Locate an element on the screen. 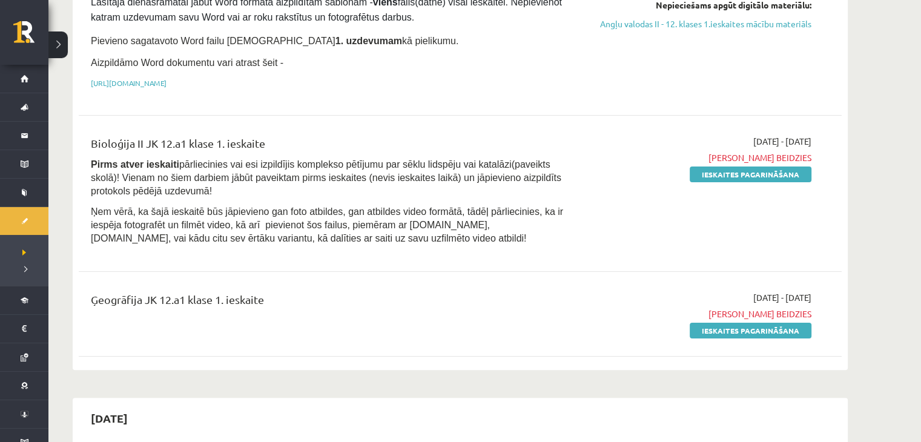  span: Aizpildāmo Word dokumentu vari atrast šeit - is located at coordinates (187, 62).